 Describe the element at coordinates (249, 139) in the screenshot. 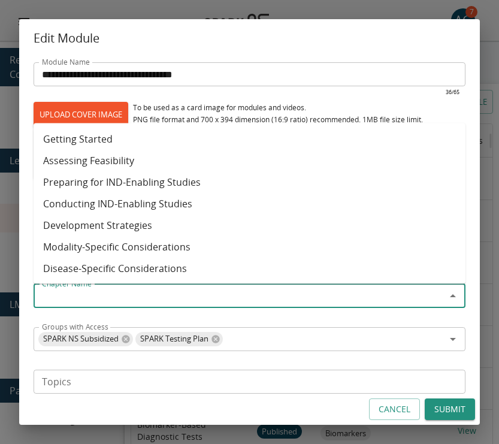

I see `li: Getting Started` at that location.